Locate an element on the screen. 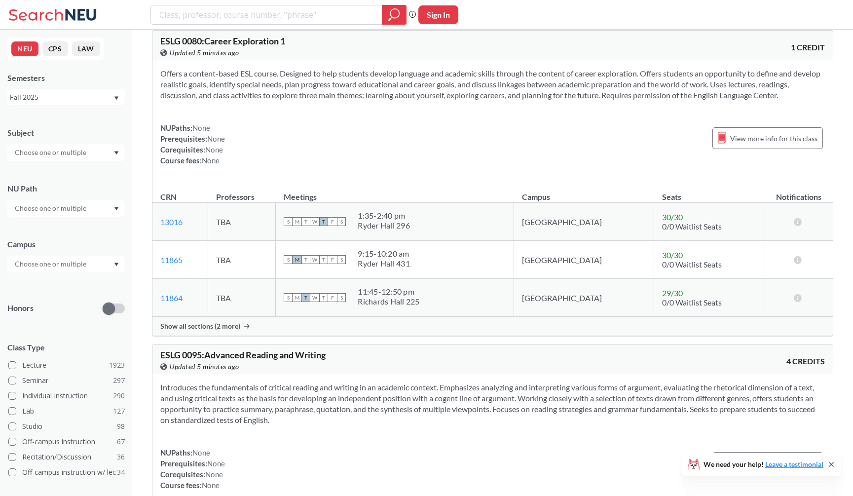 The height and width of the screenshot is (496, 853). section: Introduces the fundamentals of critical reading and writing in an academic context. Emphasizes an... is located at coordinates (492, 403).